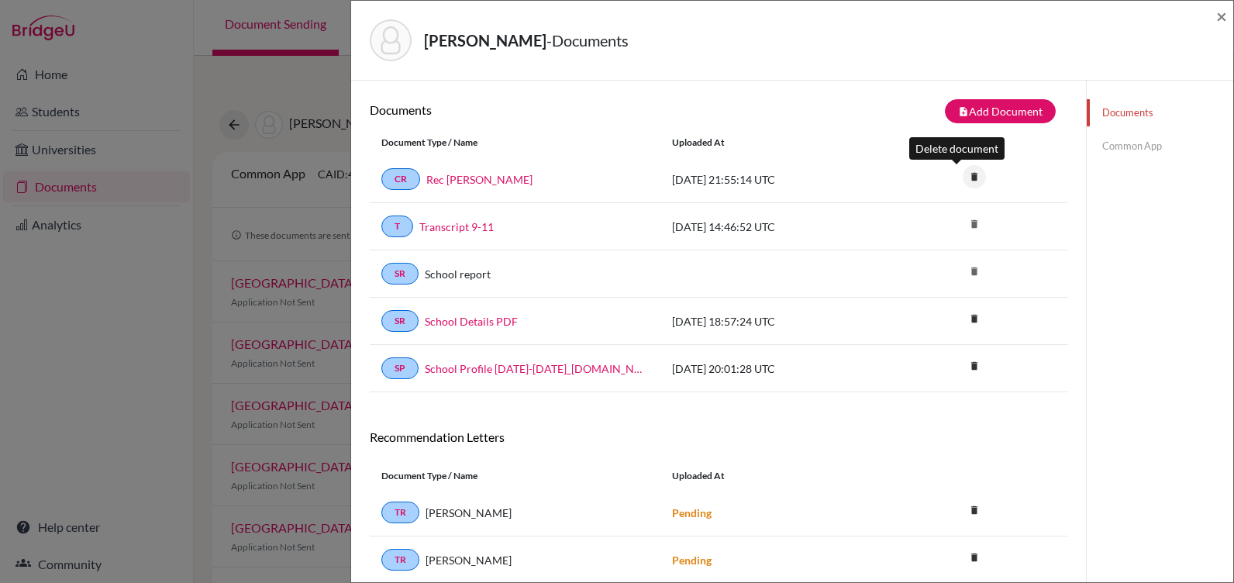 The height and width of the screenshot is (583, 1234). Describe the element at coordinates (457, 226) in the screenshot. I see `a: Transcript 9-11` at that location.